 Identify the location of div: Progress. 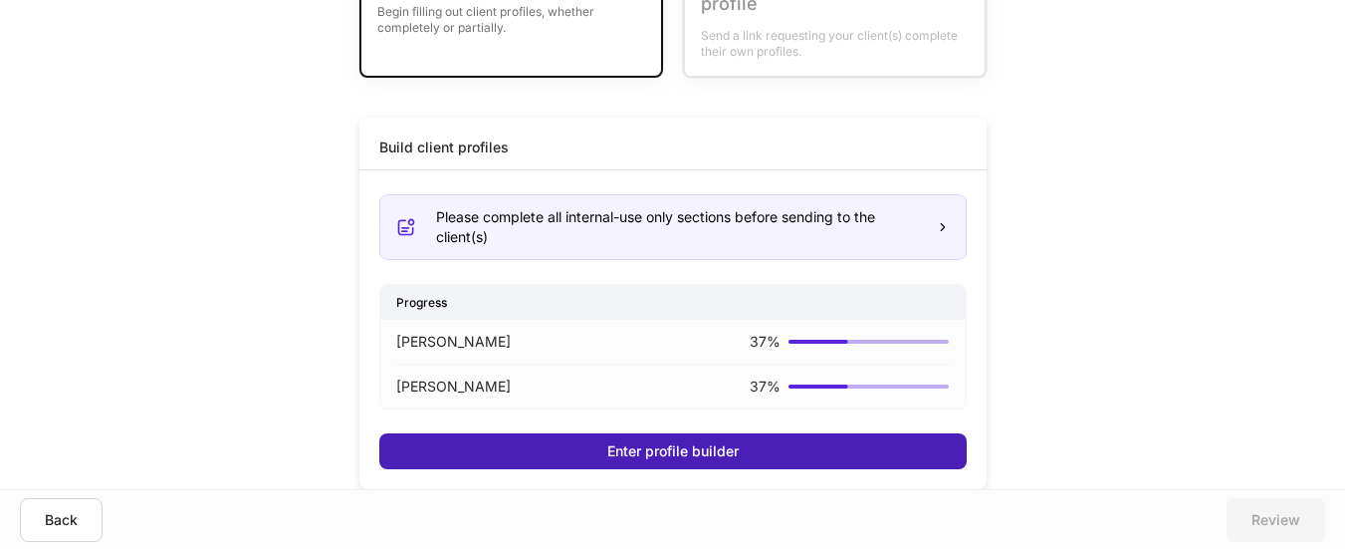
(673, 302).